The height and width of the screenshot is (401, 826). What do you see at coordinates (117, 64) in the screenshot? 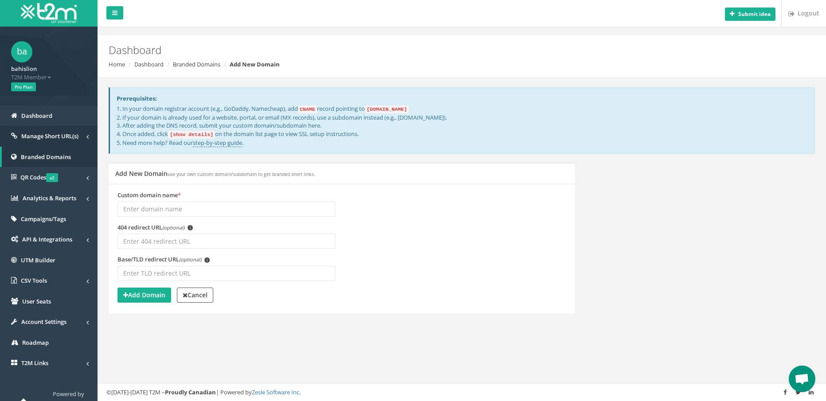
I see `a: Home` at bounding box center [117, 64].